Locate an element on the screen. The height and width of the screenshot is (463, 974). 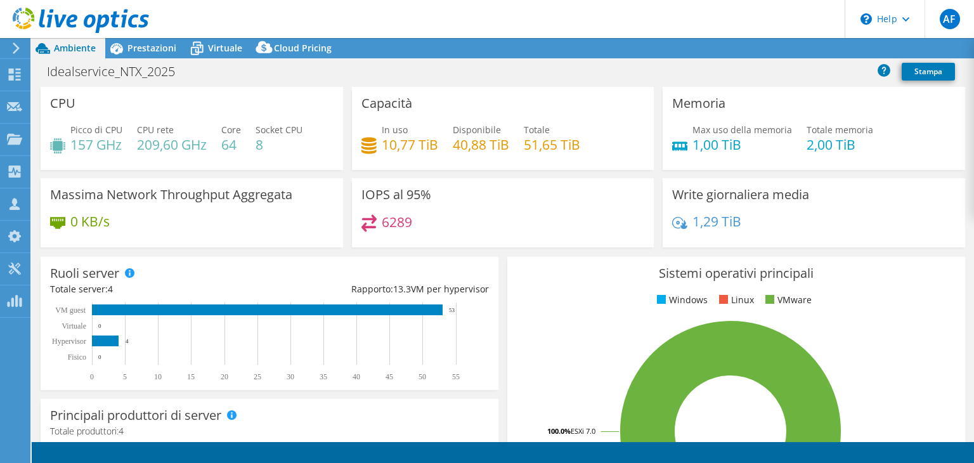
text: 20 is located at coordinates (224, 377).